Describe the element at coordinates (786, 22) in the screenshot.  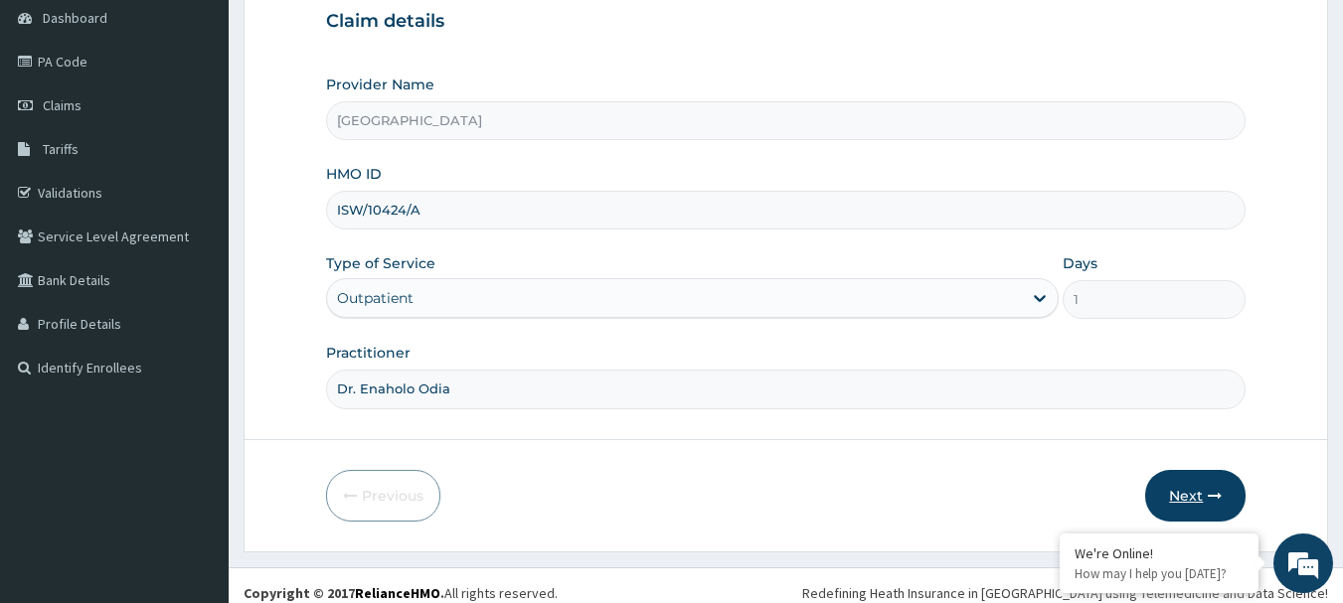
I see `h3: Claim details` at that location.